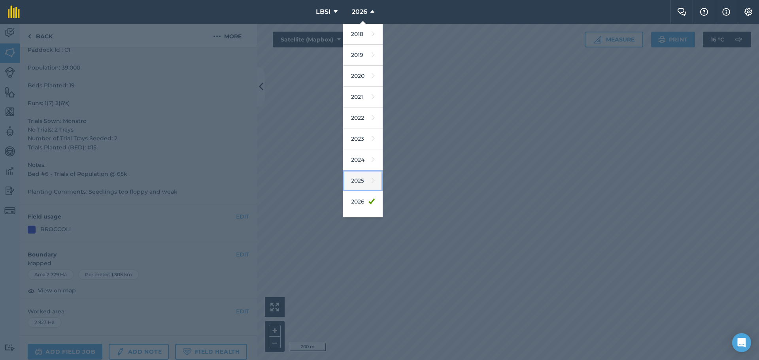 The height and width of the screenshot is (360, 759). Describe the element at coordinates (363, 202) in the screenshot. I see `a: 2026` at that location.